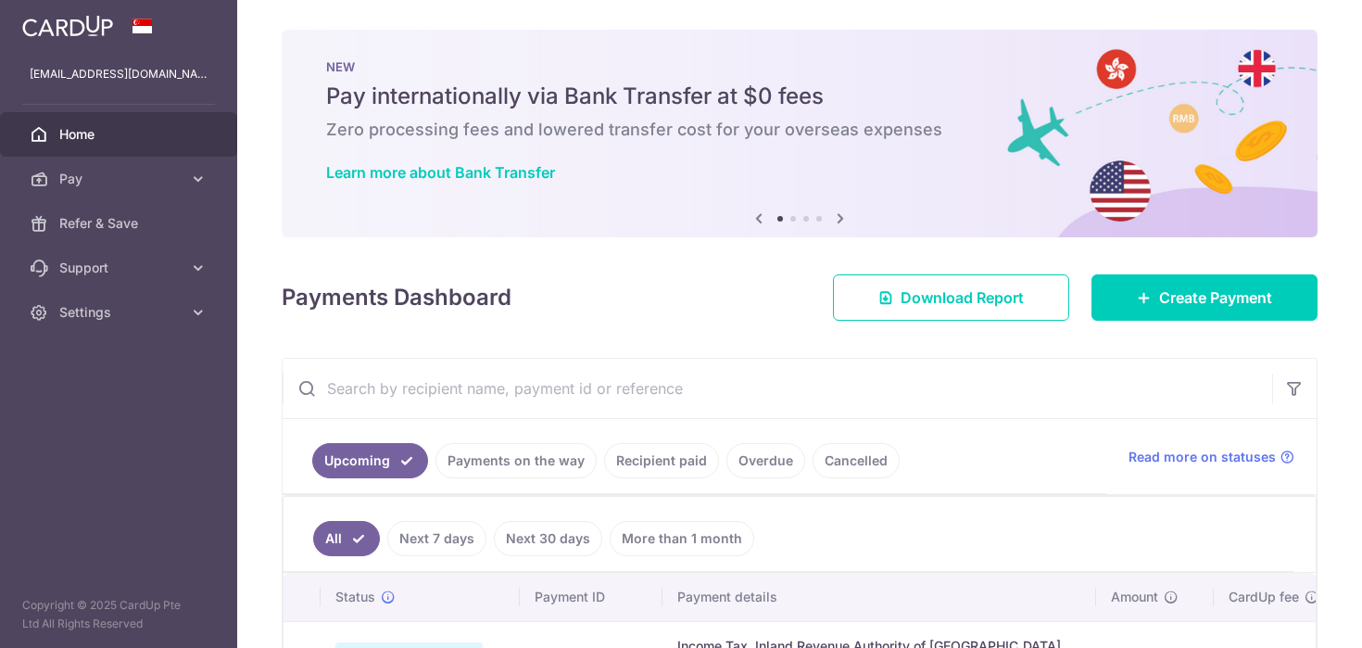  What do you see at coordinates (440, 172) in the screenshot?
I see `a: Learn more about Bank Transfer` at bounding box center [440, 172].